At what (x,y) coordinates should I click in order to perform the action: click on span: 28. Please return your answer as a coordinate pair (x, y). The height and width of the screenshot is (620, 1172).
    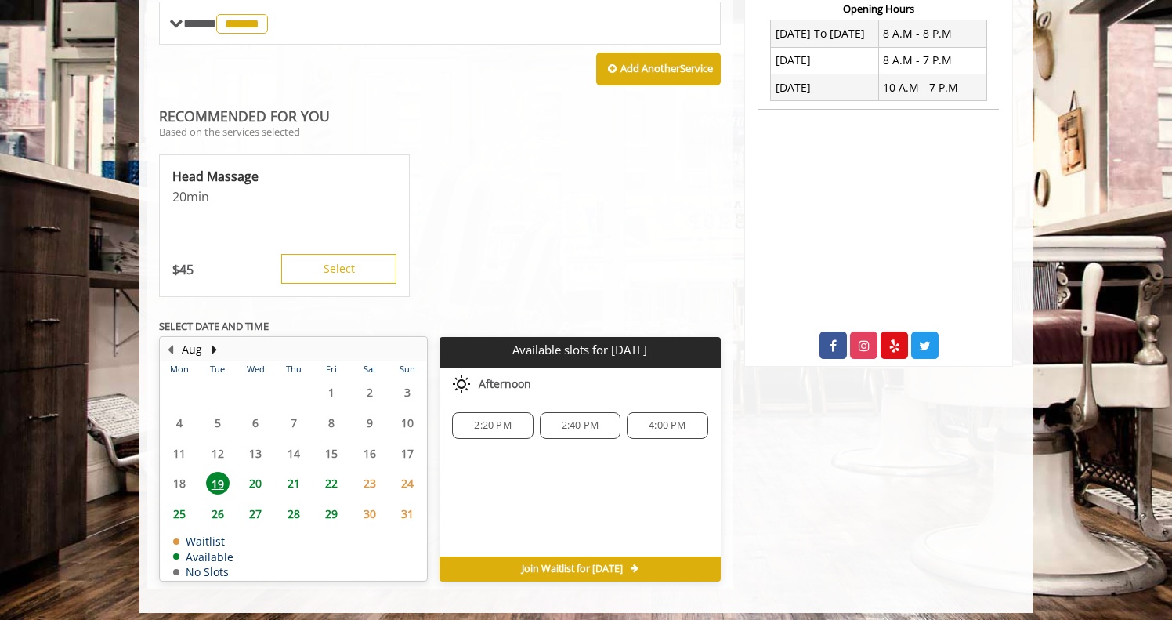
    Looking at the image, I should click on (294, 513).